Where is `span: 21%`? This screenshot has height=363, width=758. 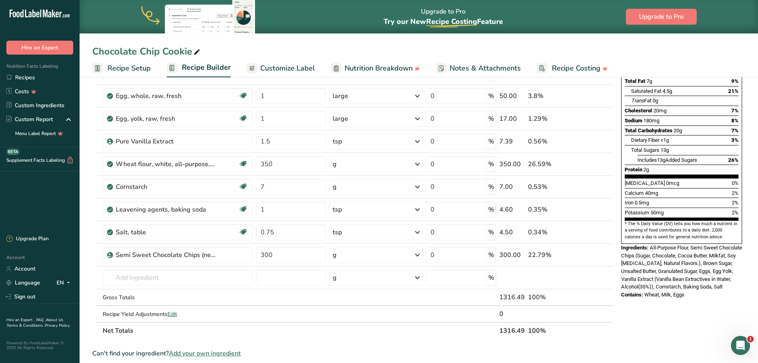
span: 21% is located at coordinates (734, 91).